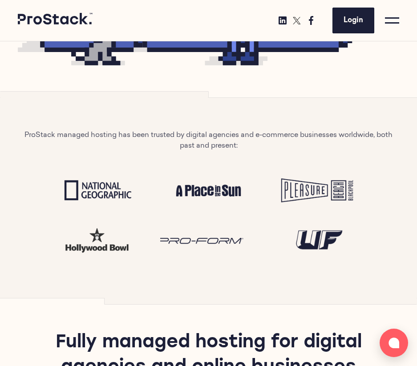 The width and height of the screenshot is (417, 366). What do you see at coordinates (98, 241) in the screenshot?
I see `img: test-hw.png` at bounding box center [98, 241].